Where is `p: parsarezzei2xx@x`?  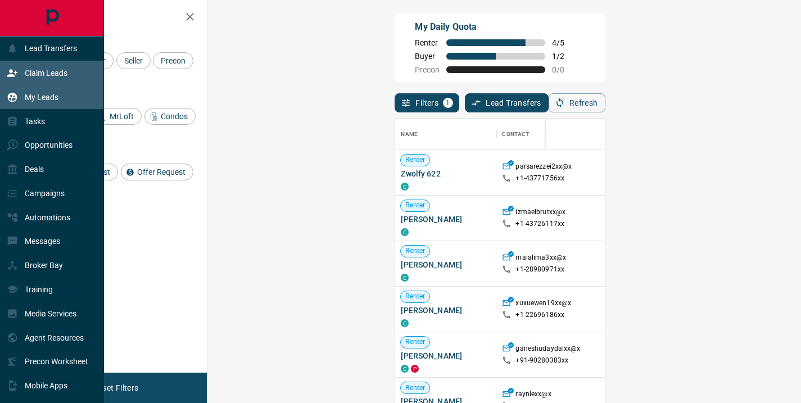
p: parsarezzei2xx@x is located at coordinates (543, 167).